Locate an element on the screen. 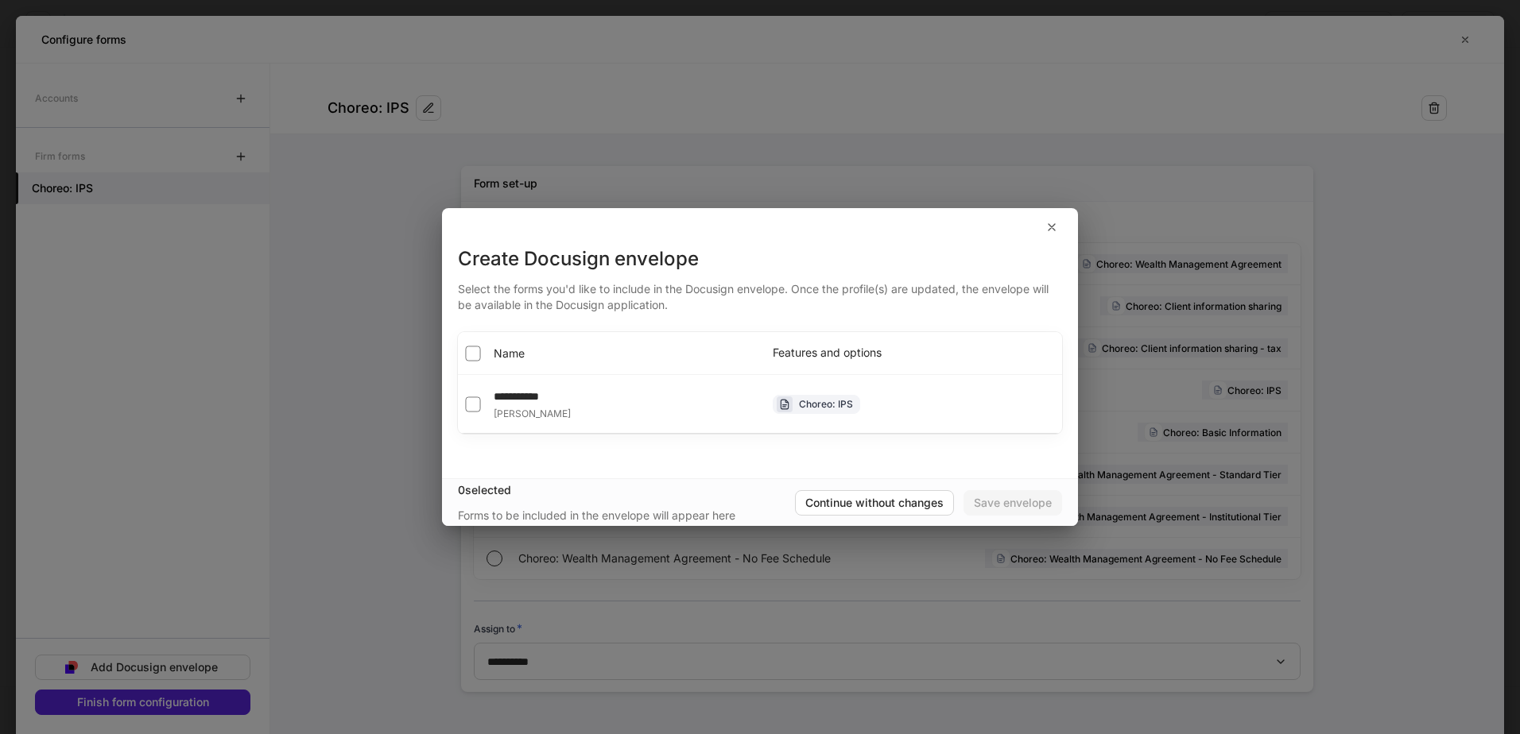  div: Select the forms you'd like to include in the Docusign envelope. Once the profile(s) are updated,... is located at coordinates (760, 292).